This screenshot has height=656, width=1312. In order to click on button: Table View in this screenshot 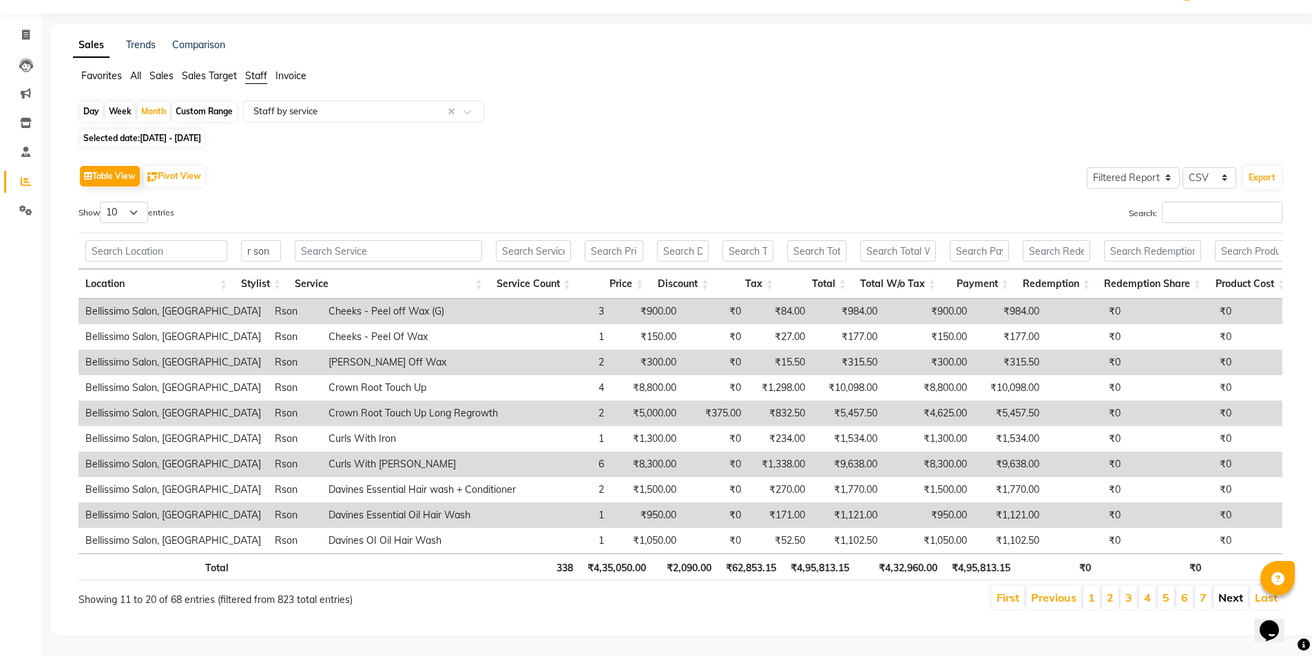, I will do `click(110, 176)`.